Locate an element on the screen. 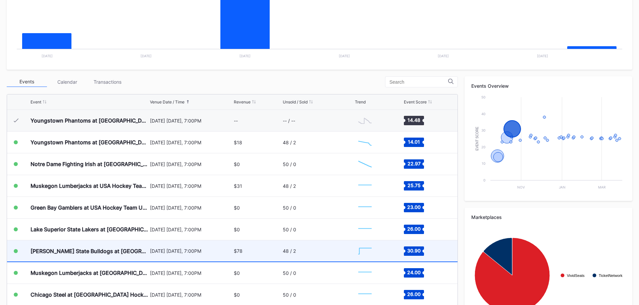 The height and width of the screenshot is (305, 639). text: VividSeats is located at coordinates (575, 276).